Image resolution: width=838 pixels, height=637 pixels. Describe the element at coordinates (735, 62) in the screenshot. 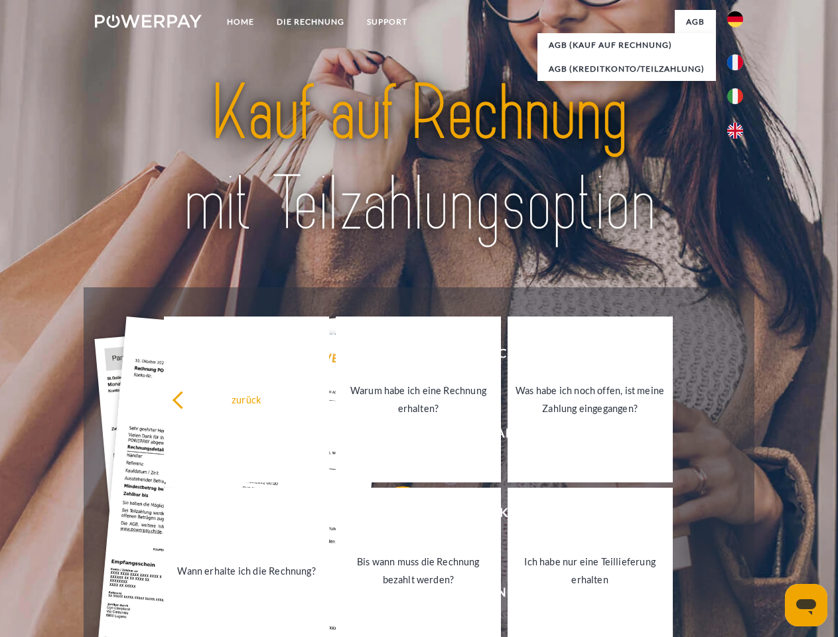

I see `img: fr` at that location.